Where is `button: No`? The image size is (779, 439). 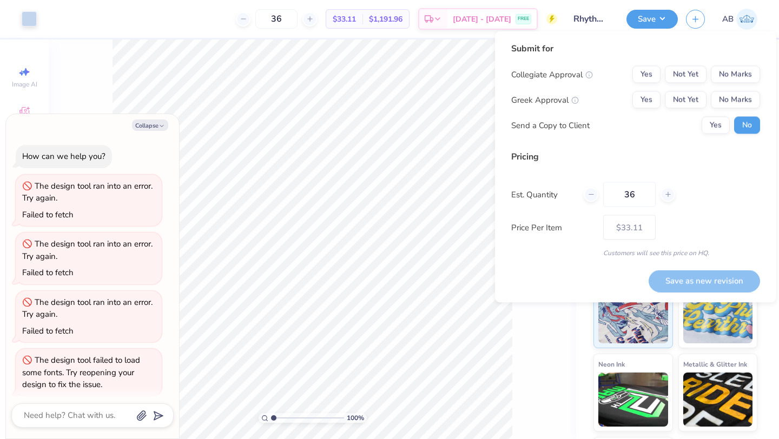 button: No is located at coordinates (747, 125).